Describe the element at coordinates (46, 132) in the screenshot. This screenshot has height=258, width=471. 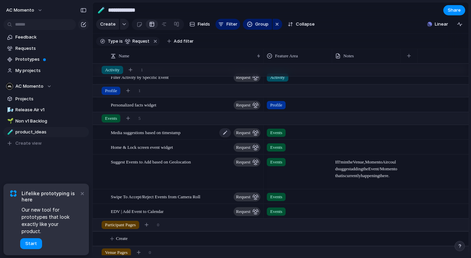
I see `div: 🧪product_ideas` at that location.